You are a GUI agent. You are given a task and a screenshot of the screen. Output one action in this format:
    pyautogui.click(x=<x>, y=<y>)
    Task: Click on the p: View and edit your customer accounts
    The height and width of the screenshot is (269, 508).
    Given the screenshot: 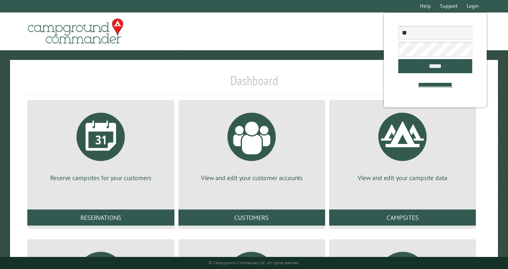 What is the action you would take?
    pyautogui.click(x=252, y=178)
    